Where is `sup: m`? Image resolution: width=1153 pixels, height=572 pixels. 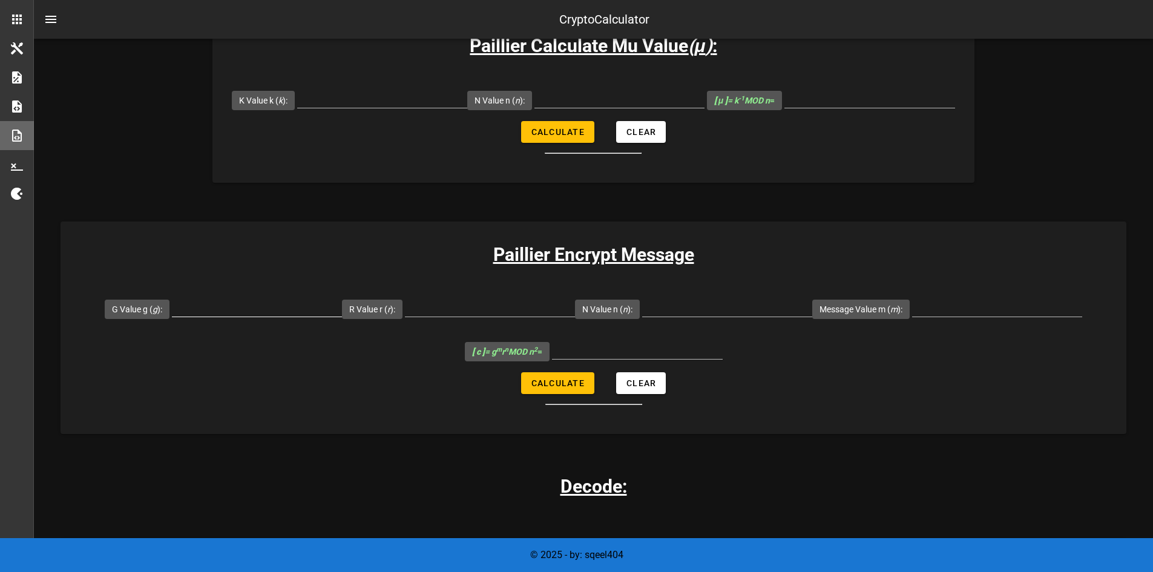
sup: m is located at coordinates (499, 349).